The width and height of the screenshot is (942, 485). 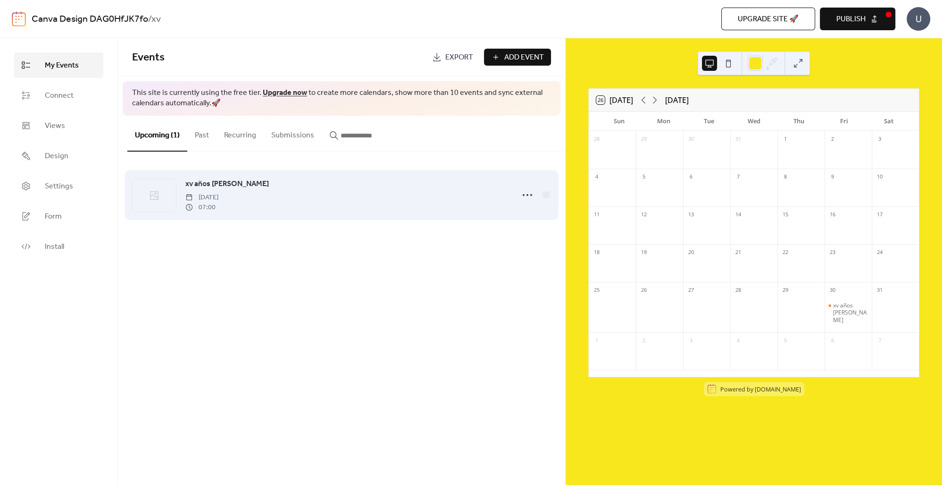 What do you see at coordinates (709, 121) in the screenshot?
I see `div: Tue` at bounding box center [709, 121].